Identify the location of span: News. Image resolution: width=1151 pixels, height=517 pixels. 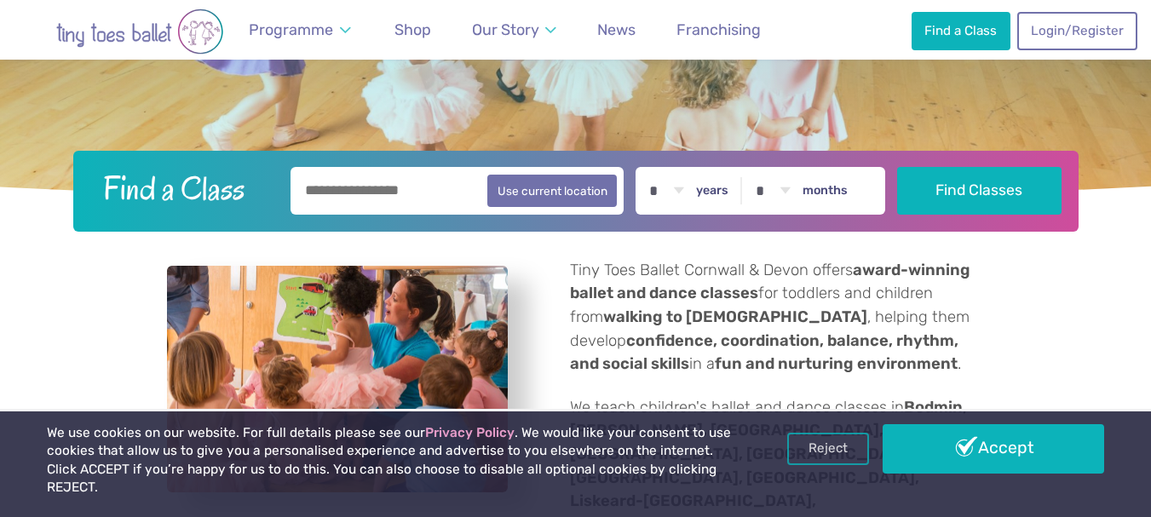
(616, 29).